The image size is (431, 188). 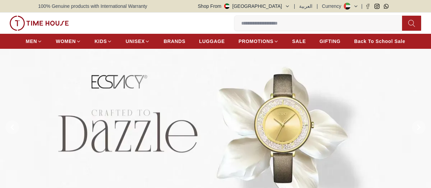 I want to click on a: MEN, so click(x=34, y=41).